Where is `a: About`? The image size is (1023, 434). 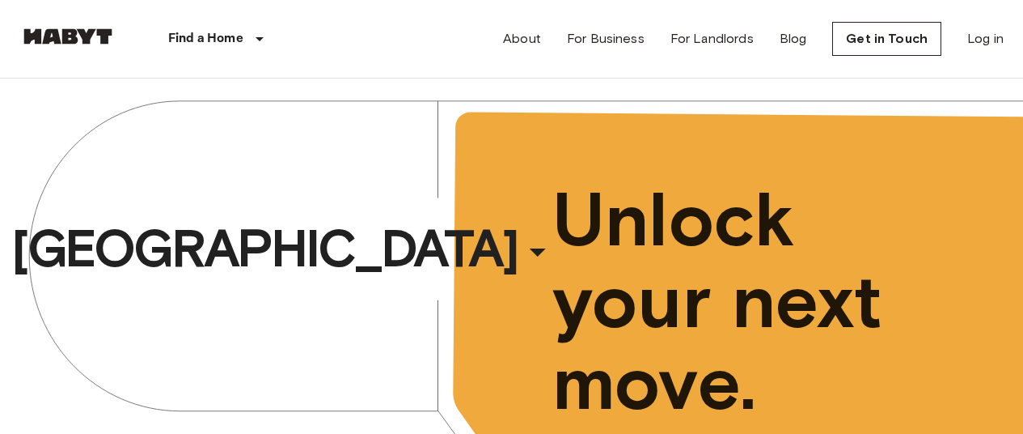 a: About is located at coordinates (522, 39).